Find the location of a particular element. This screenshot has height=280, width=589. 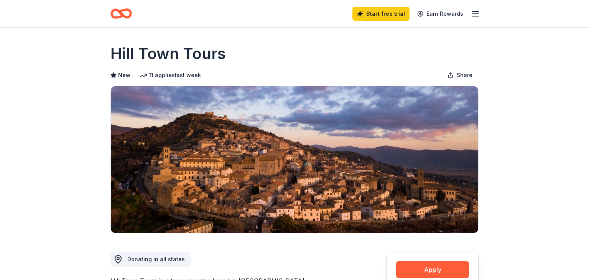

button: Apply is located at coordinates (433, 270).